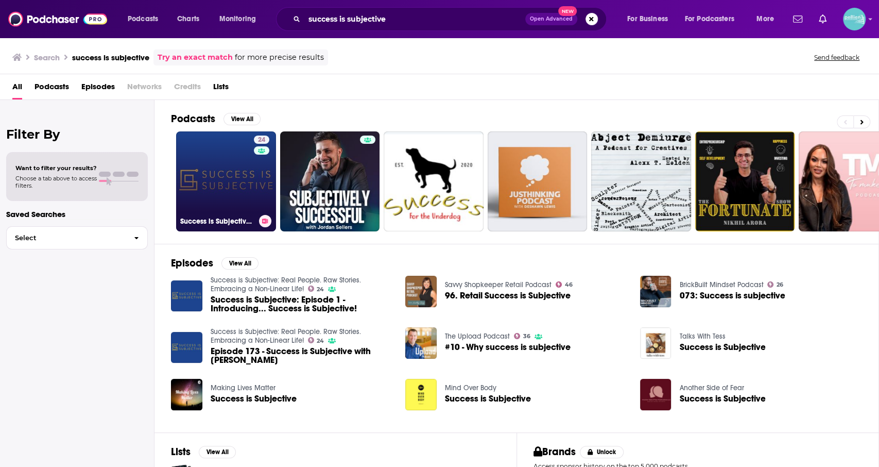  What do you see at coordinates (243, 387) in the screenshot?
I see `a: Making Lives Matter` at bounding box center [243, 387].